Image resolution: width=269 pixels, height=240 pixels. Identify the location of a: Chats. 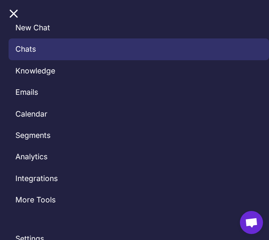
(139, 49).